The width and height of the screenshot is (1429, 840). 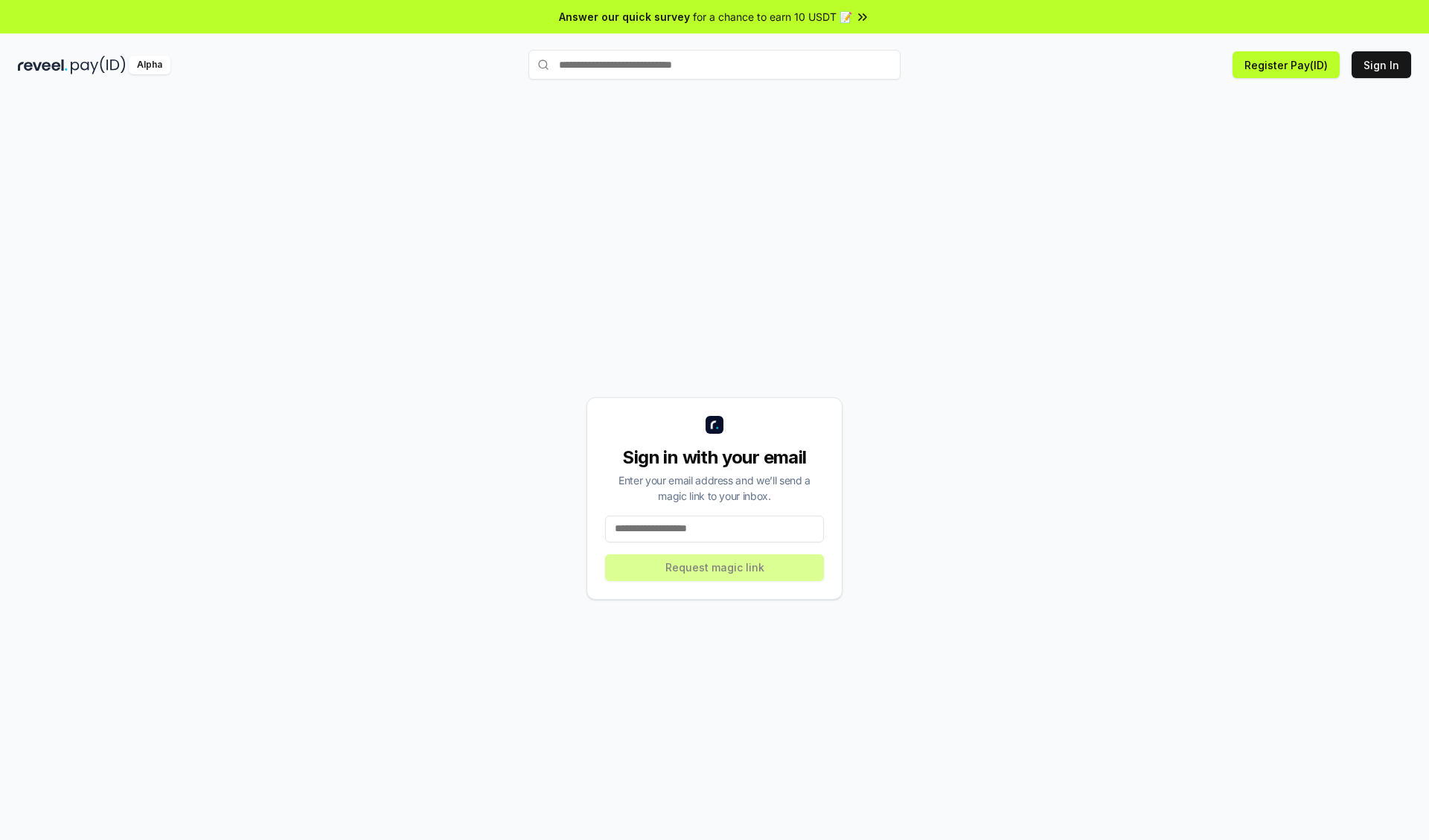 I want to click on div: Enter your email address and we’ll send a magic link to your inbox., so click(x=714, y=488).